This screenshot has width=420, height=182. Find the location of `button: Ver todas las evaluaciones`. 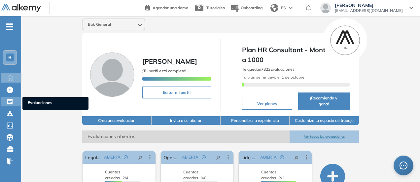

button: Ver todas las evaluaciones is located at coordinates (324, 136).